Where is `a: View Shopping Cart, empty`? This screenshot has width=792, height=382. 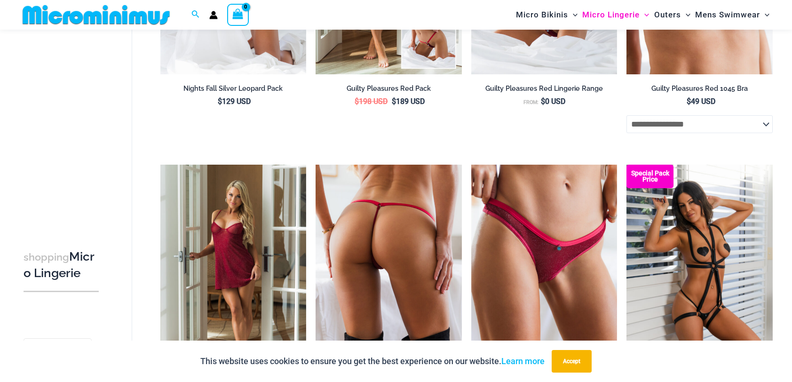 a: View Shopping Cart, empty is located at coordinates (238, 15).